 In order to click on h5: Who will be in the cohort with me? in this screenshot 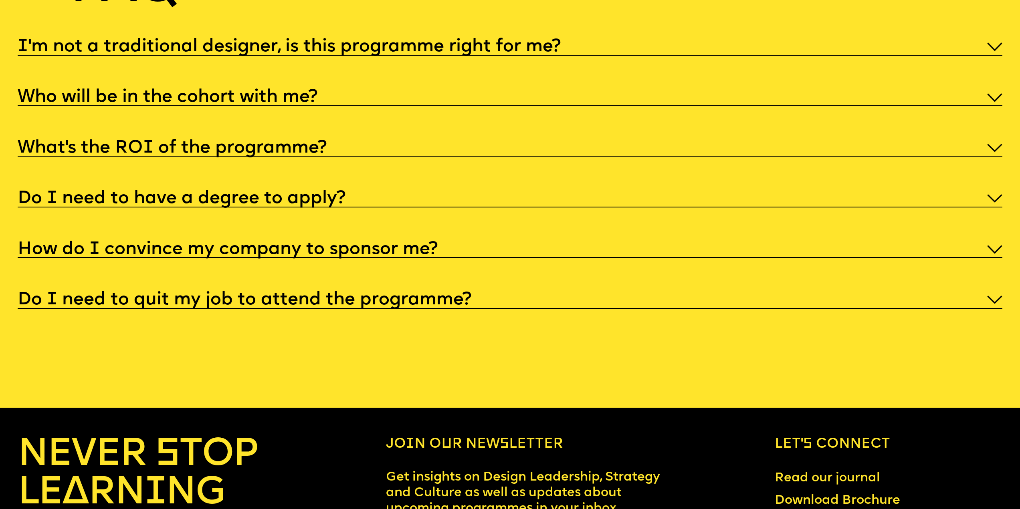, I will do `click(167, 97)`.